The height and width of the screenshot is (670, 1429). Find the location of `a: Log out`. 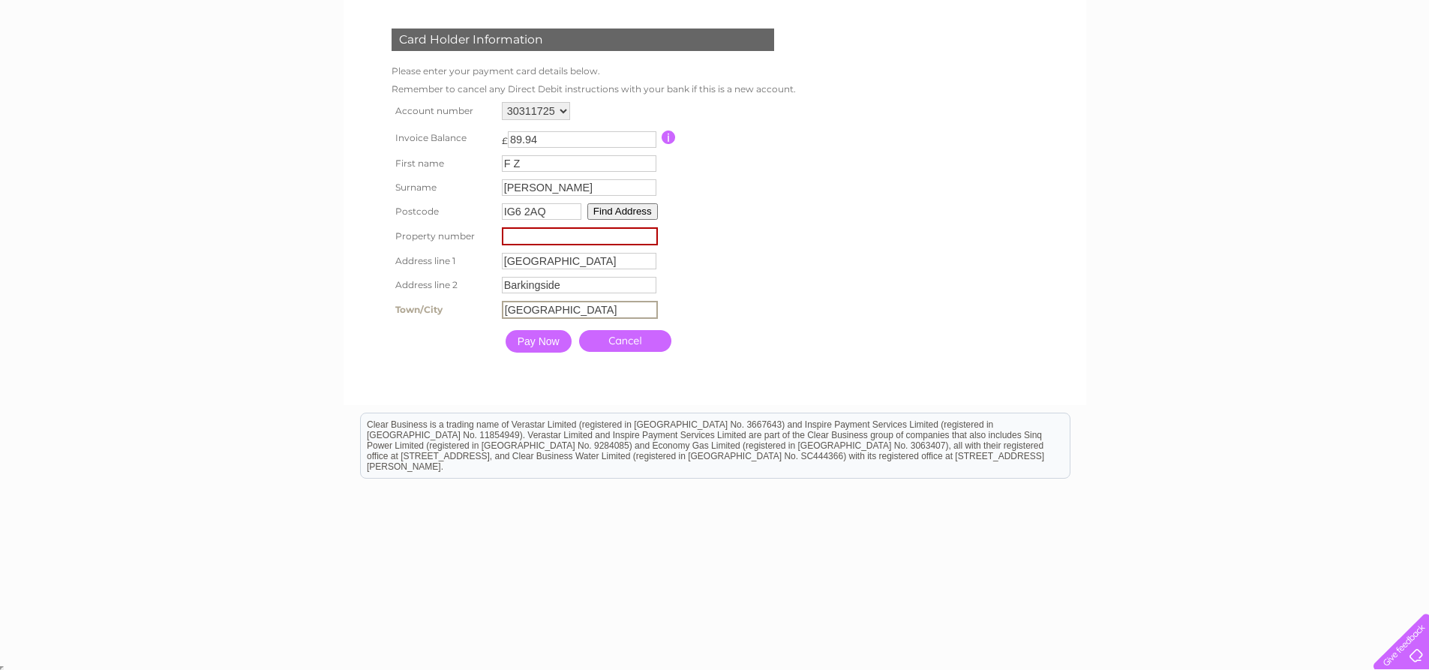

a: Log out is located at coordinates (1396, 69).